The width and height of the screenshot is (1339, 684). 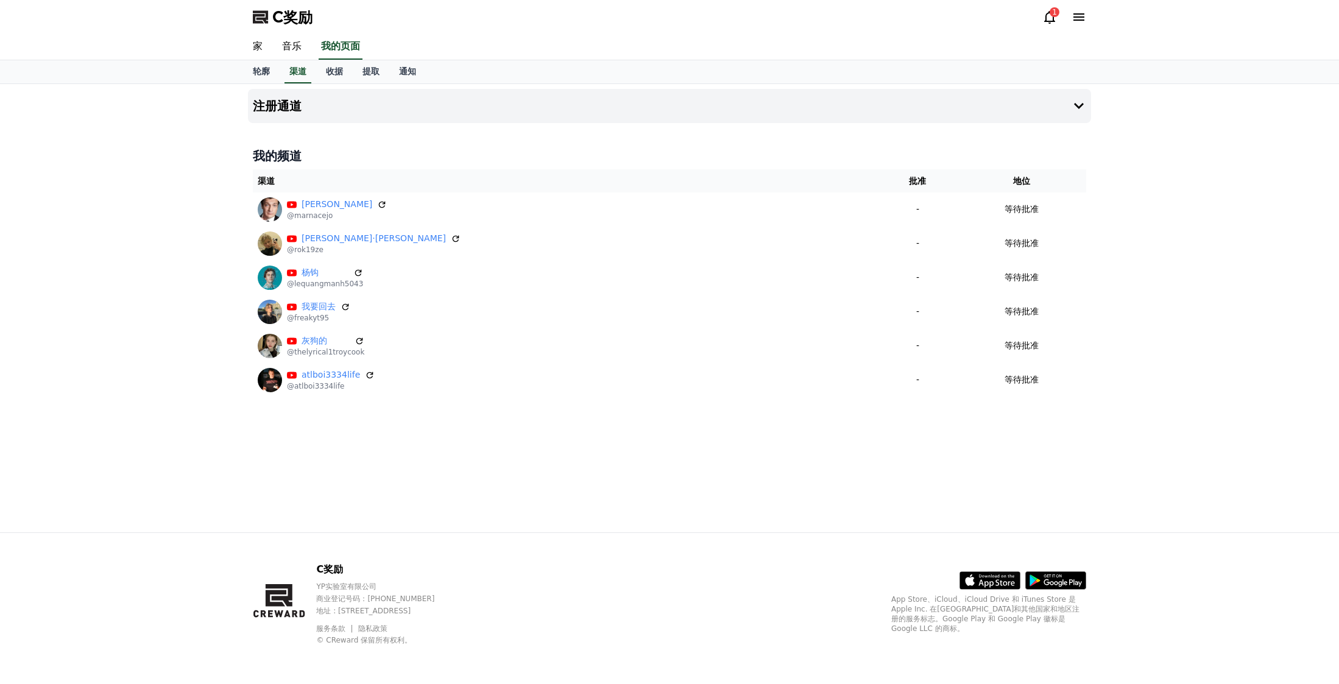 What do you see at coordinates (309, 216) in the screenshot?
I see `font: @marnacejo` at bounding box center [309, 216].